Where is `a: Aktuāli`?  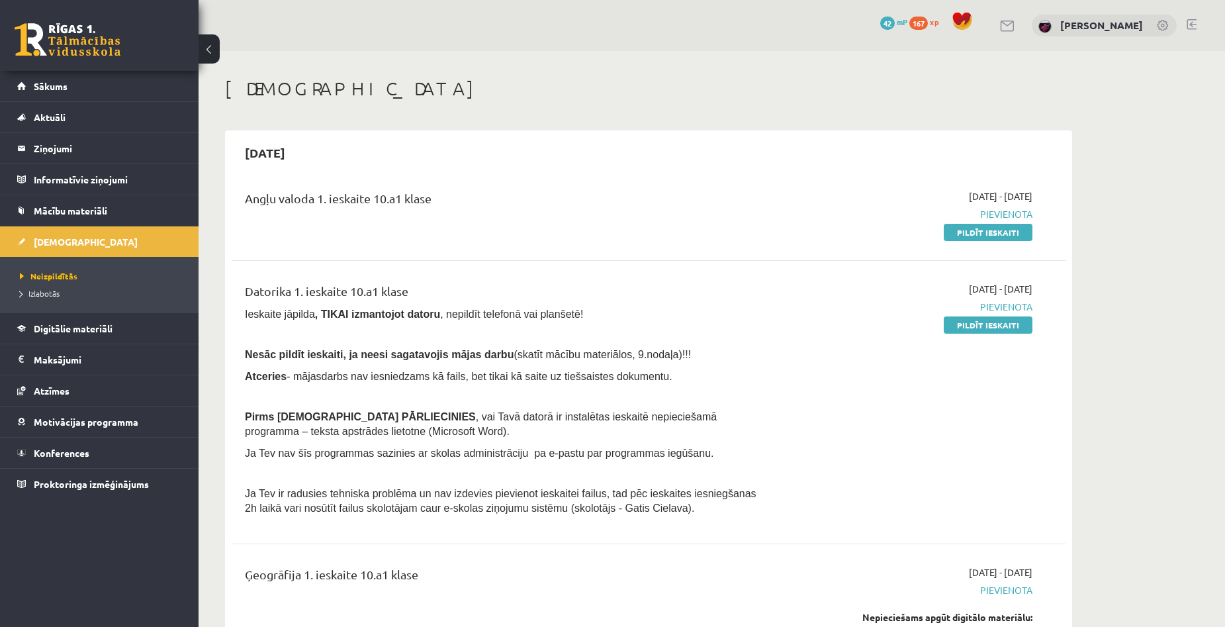 a: Aktuāli is located at coordinates (99, 117).